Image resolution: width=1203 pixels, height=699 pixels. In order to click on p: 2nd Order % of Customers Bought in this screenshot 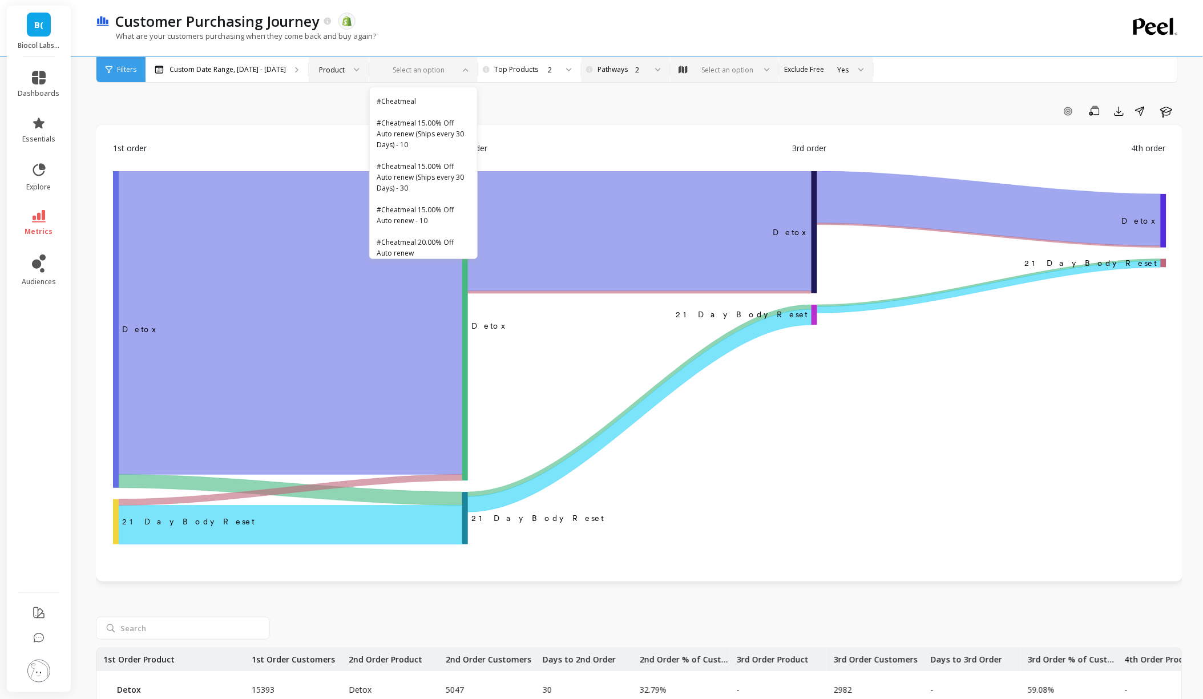, I will do `click(681, 660)`.